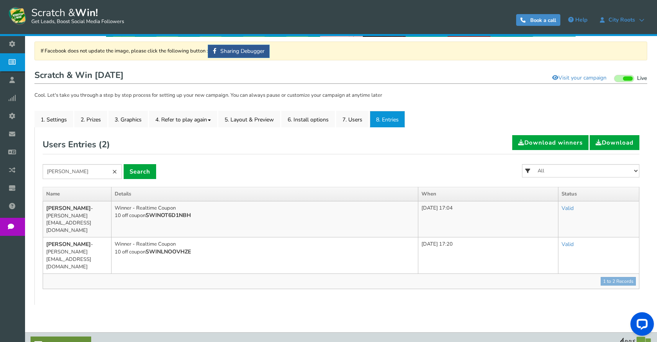  What do you see at coordinates (168, 251) in the screenshot?
I see `b: SWINLNOOVHZE` at bounding box center [168, 251].